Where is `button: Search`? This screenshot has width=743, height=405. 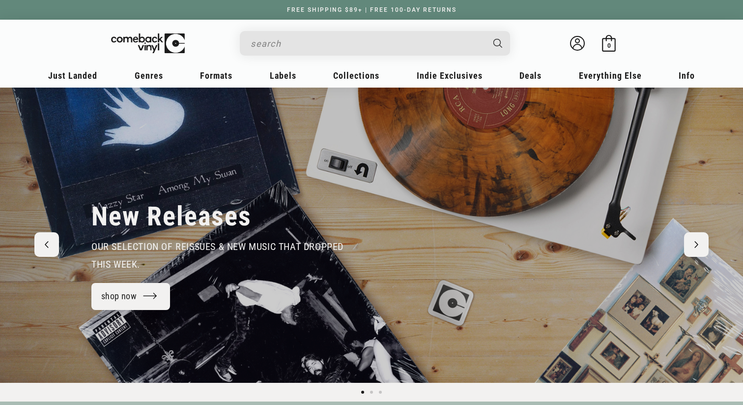 button: Search is located at coordinates (498, 43).